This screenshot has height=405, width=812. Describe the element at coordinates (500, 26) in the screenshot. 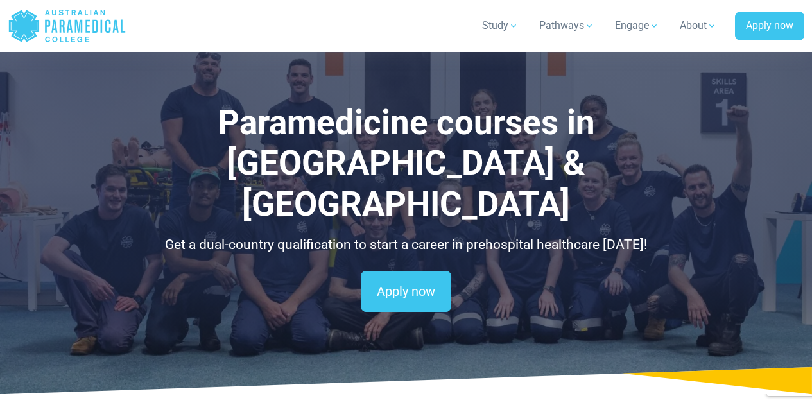

I see `a: Study` at that location.